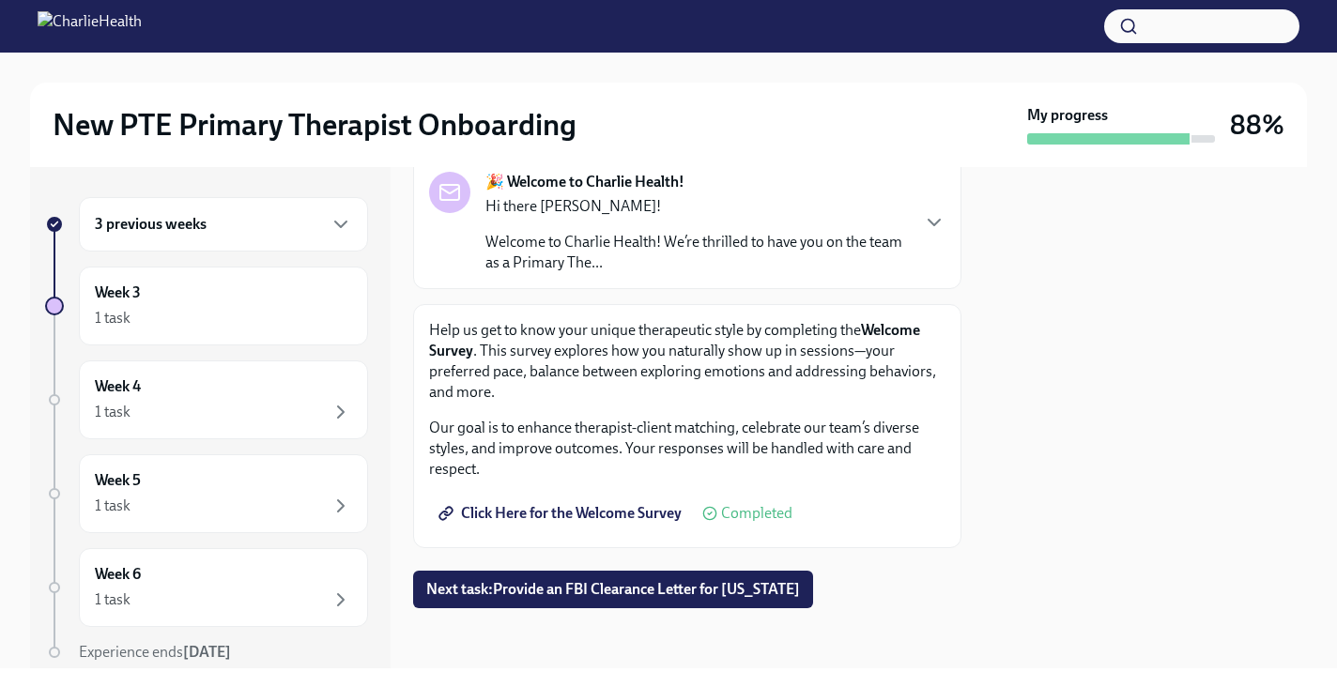 The width and height of the screenshot is (1337, 687). I want to click on p: Our goal is to enhance therapist-client matching, celebrate our team’s diverse styles, and improv..., so click(687, 449).